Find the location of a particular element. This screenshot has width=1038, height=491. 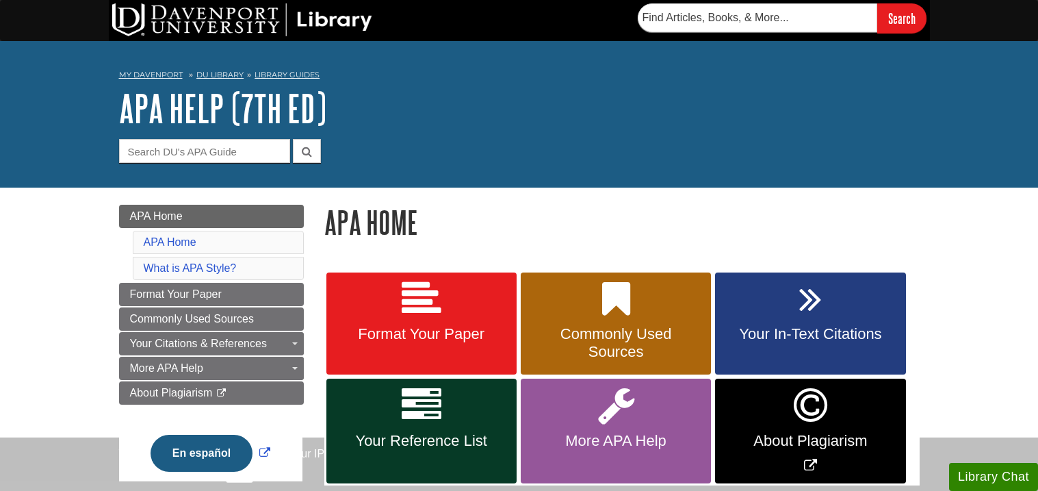

button: Library Chat is located at coordinates (994, 476).